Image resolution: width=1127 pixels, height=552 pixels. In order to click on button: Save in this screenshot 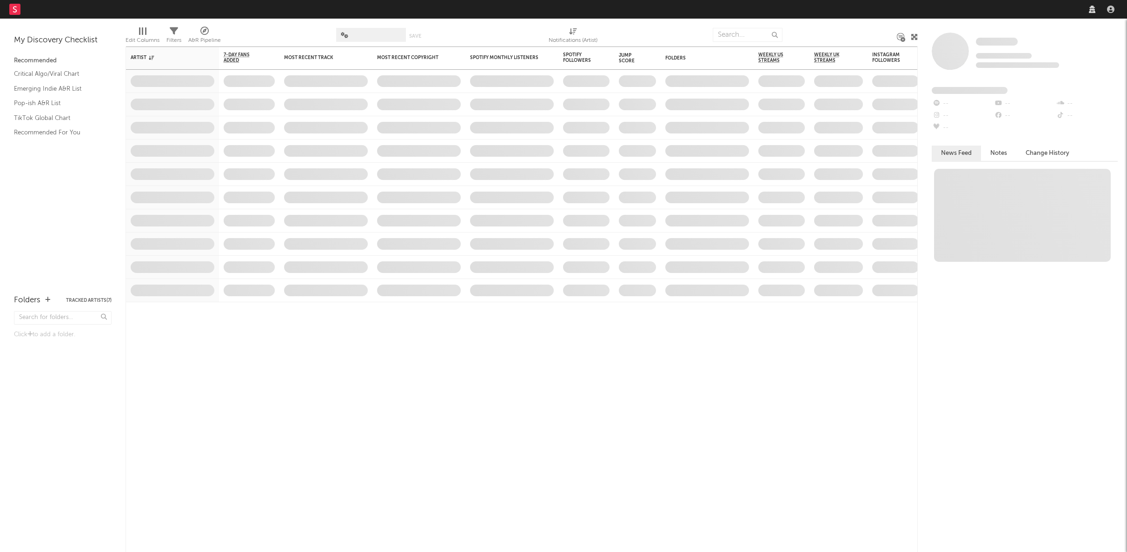, I will do `click(415, 36)`.